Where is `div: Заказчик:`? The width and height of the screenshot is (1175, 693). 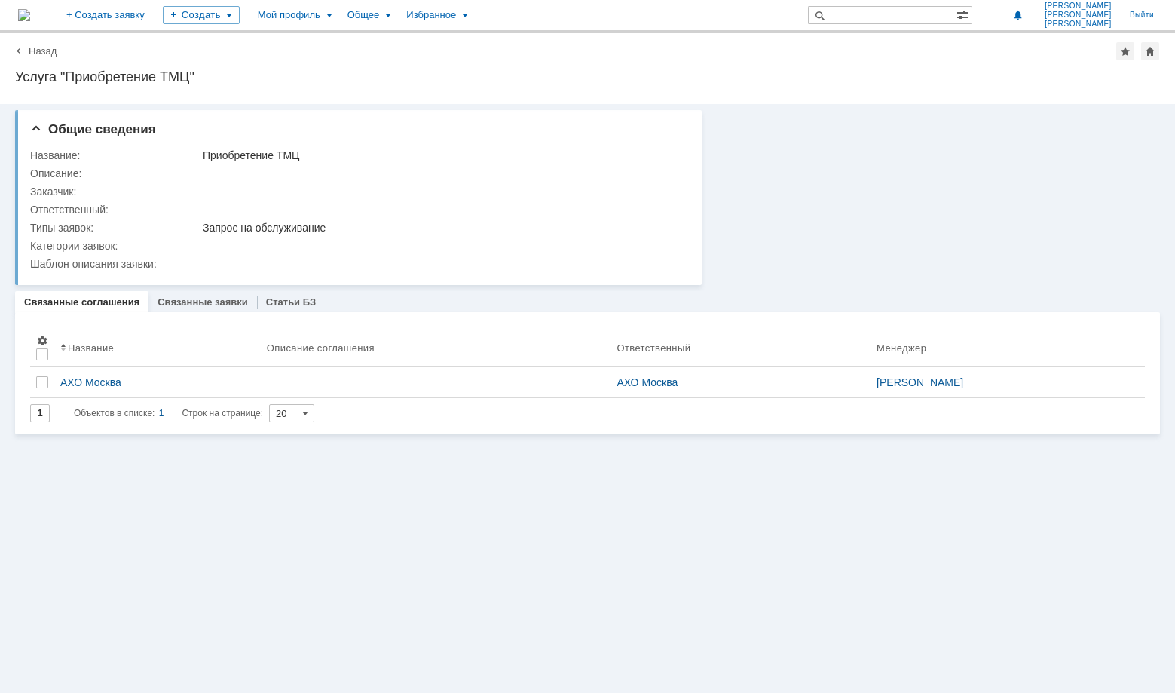
div: Заказчик: is located at coordinates (115, 191).